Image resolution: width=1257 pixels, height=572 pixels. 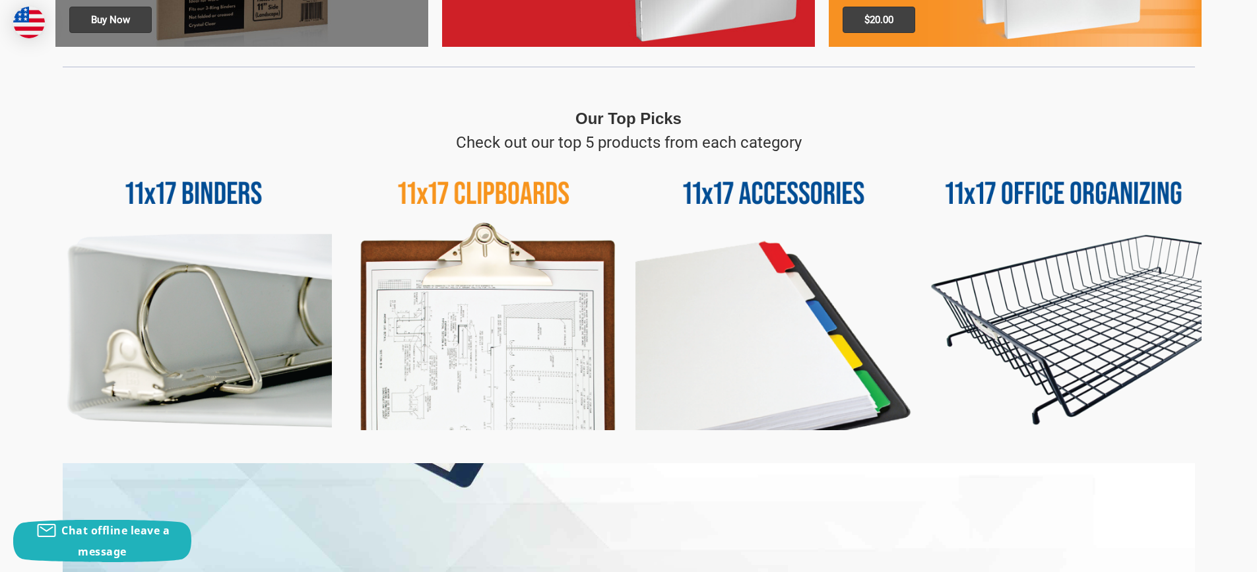 What do you see at coordinates (1064, 292) in the screenshot?
I see `img: 11x17 Office Organizing` at bounding box center [1064, 292].